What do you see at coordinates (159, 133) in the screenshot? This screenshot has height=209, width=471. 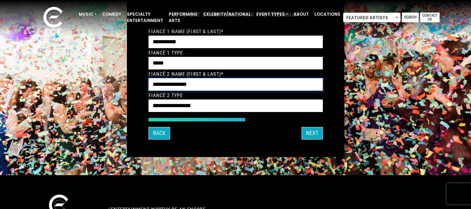 I see `button: Back` at bounding box center [159, 133].